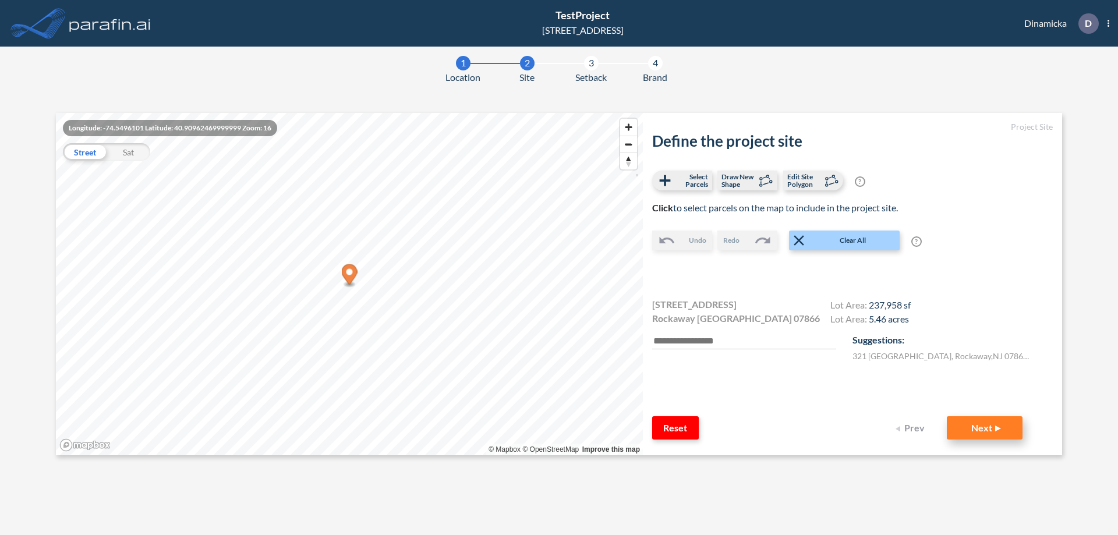  What do you see at coordinates (350, 284) in the screenshot?
I see `canvas: Map` at bounding box center [350, 284].